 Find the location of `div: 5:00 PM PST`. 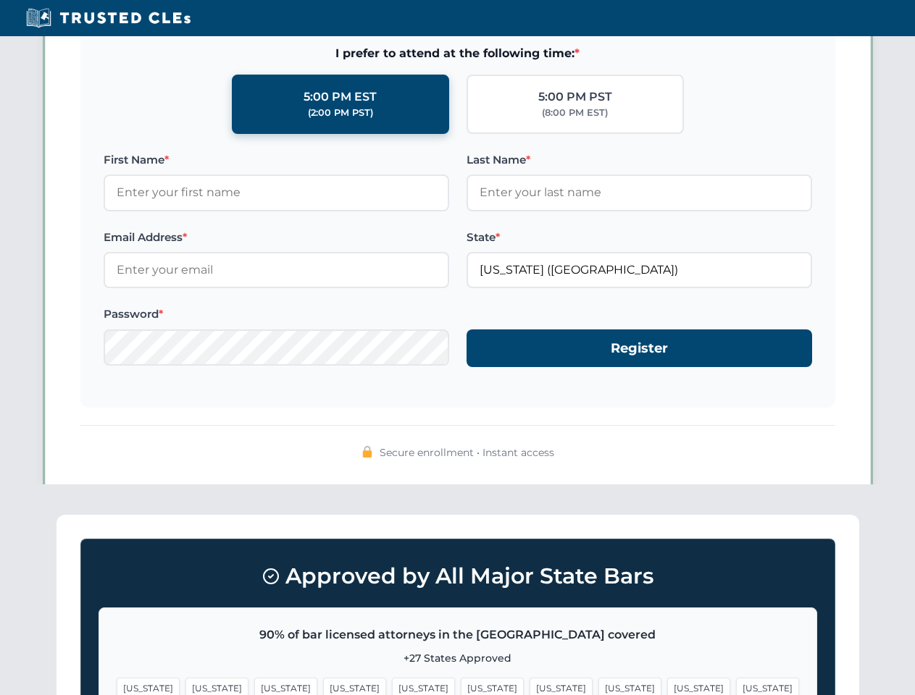

div: 5:00 PM PST is located at coordinates (575, 97).